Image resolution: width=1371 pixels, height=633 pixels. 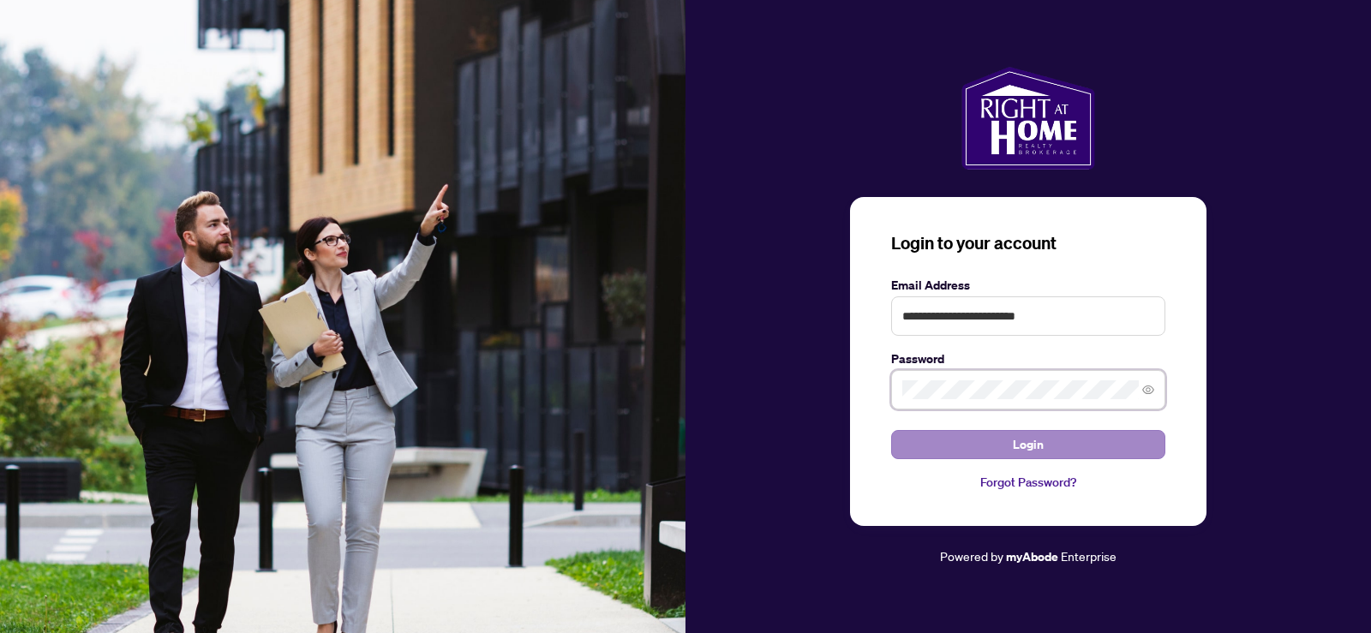 What do you see at coordinates (1028, 243) in the screenshot?
I see `h3: Login to your account` at bounding box center [1028, 243].